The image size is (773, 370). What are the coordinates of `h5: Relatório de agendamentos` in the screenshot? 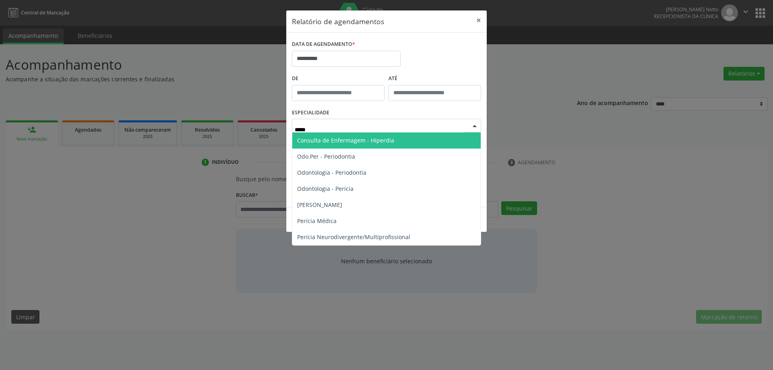 It's located at (338, 21).